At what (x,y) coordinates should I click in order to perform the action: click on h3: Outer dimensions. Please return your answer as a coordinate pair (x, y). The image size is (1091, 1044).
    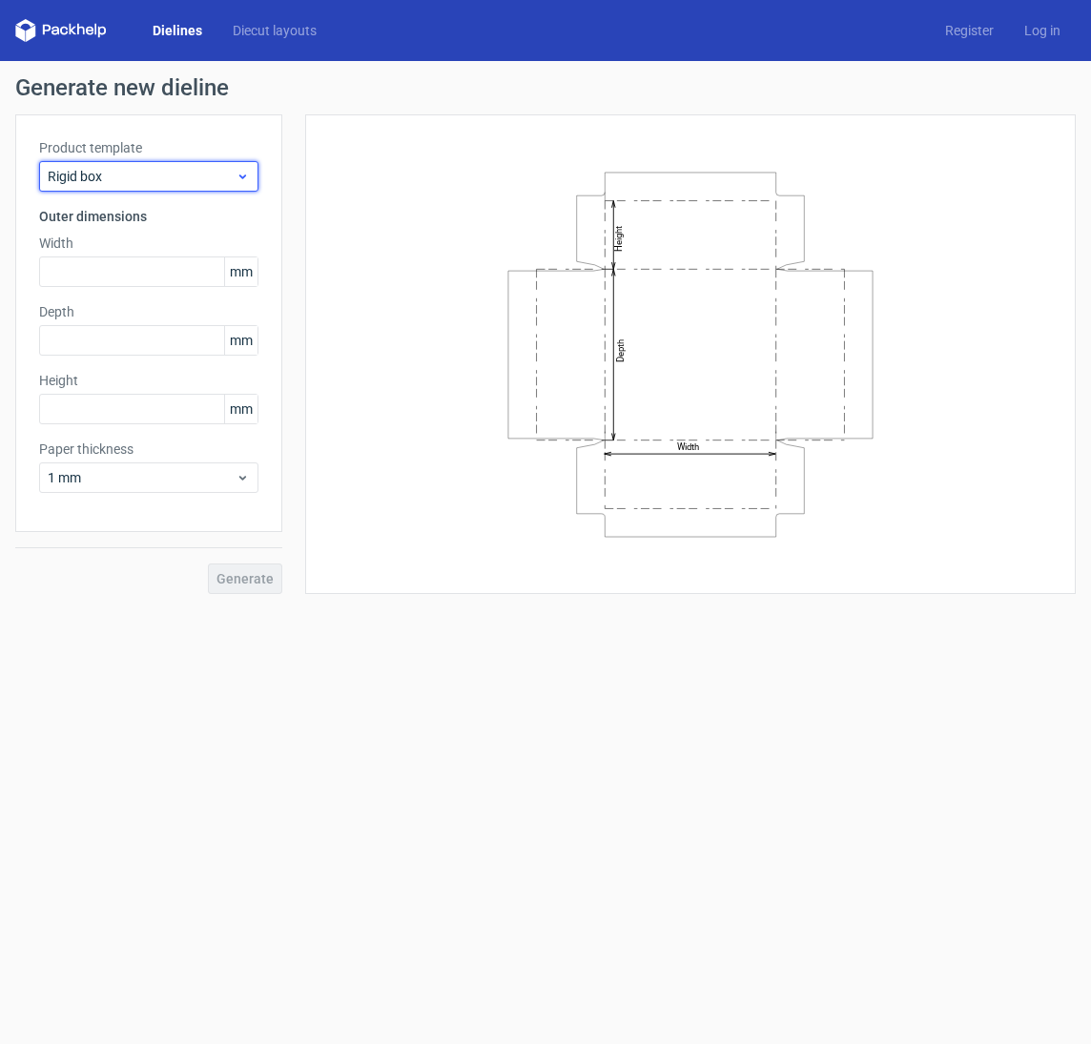
    Looking at the image, I should click on (149, 217).